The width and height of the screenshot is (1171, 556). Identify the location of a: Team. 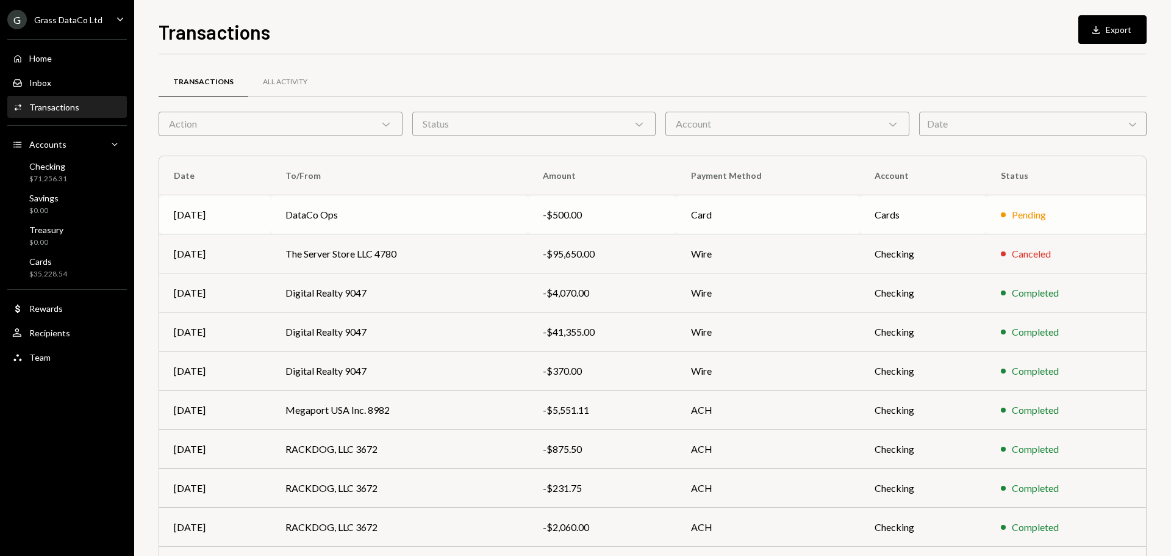
(67, 357).